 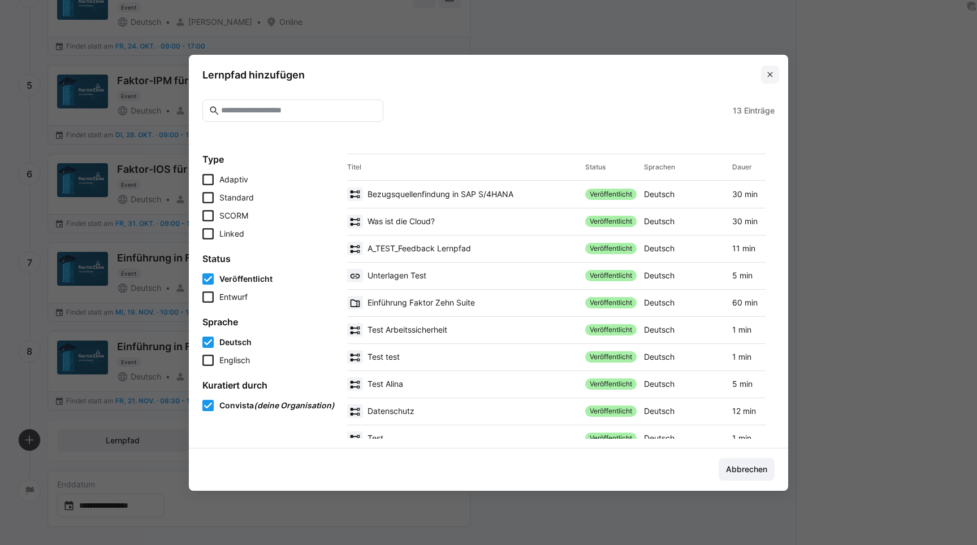 I want to click on div: 12 min, so click(x=748, y=411).